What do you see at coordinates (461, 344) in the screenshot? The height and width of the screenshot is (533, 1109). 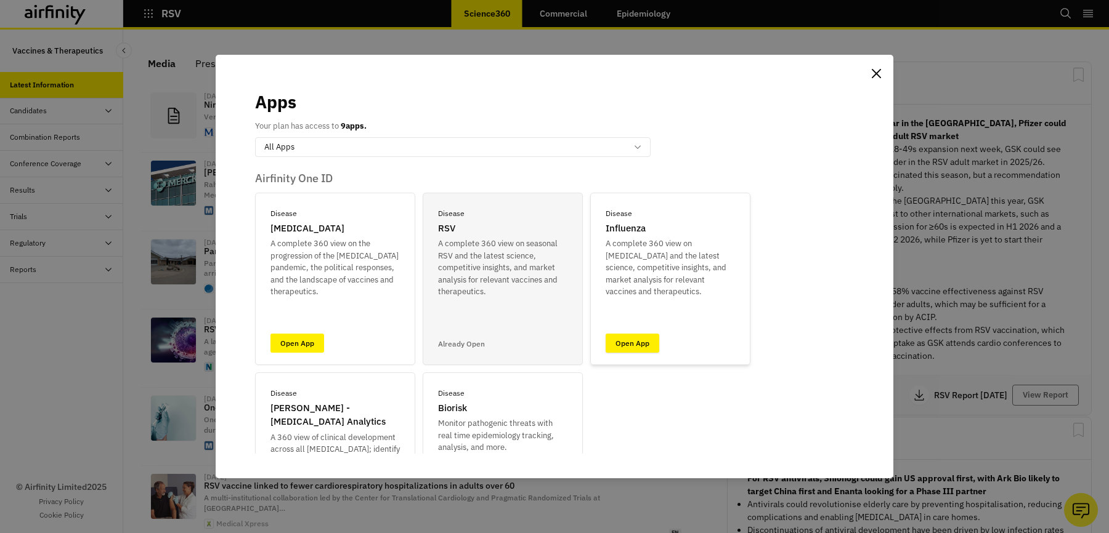 I see `p: Already Open` at bounding box center [461, 344].